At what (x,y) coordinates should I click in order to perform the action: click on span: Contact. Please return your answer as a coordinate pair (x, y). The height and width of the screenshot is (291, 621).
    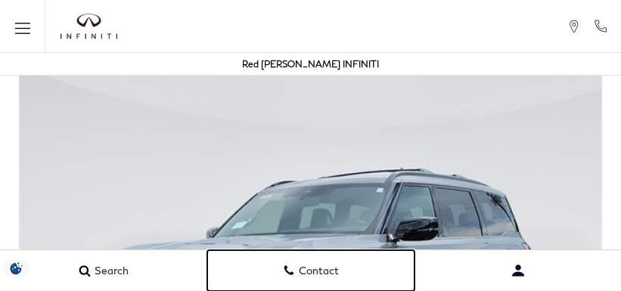
    Looking at the image, I should click on (317, 271).